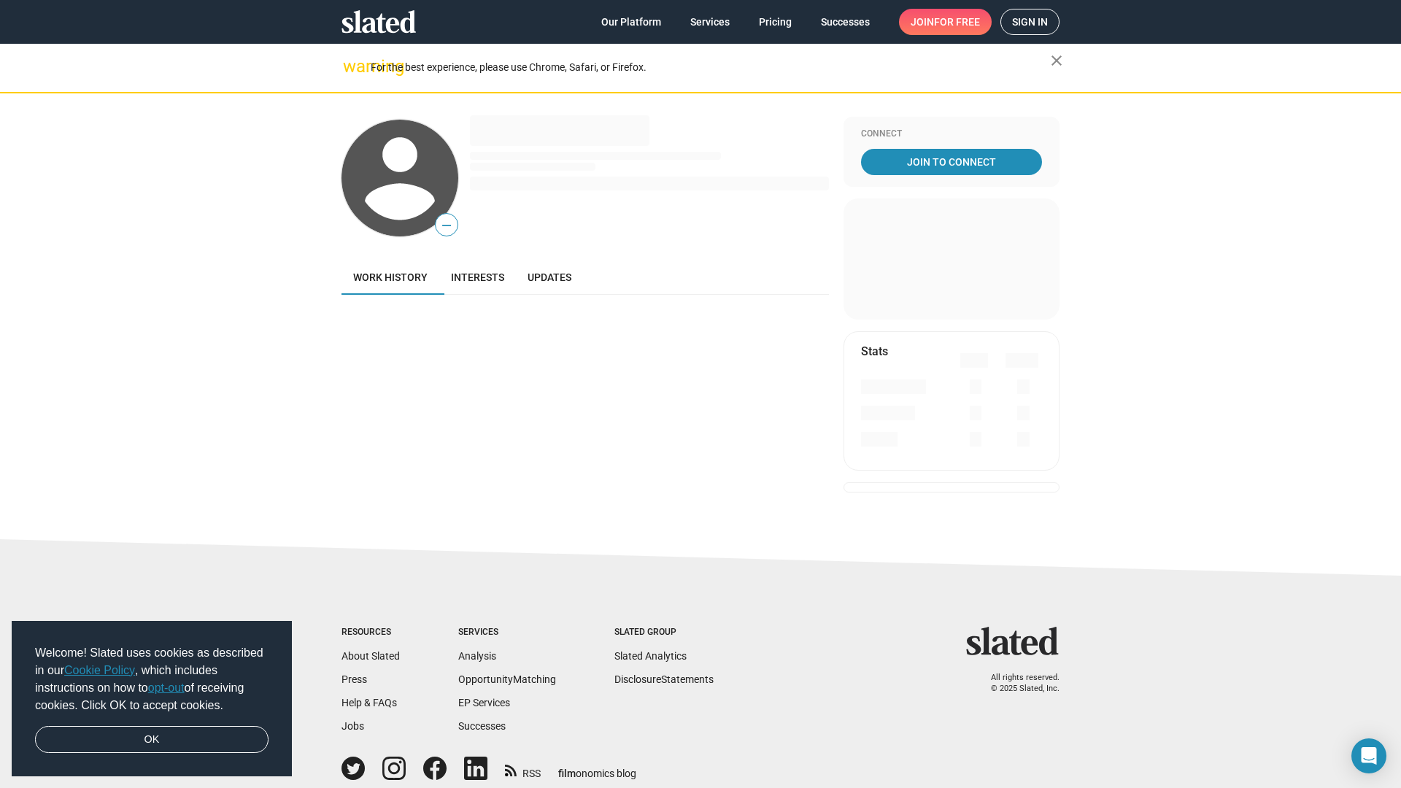 The height and width of the screenshot is (788, 1401). Describe the element at coordinates (390, 277) in the screenshot. I see `a: Work history` at that location.